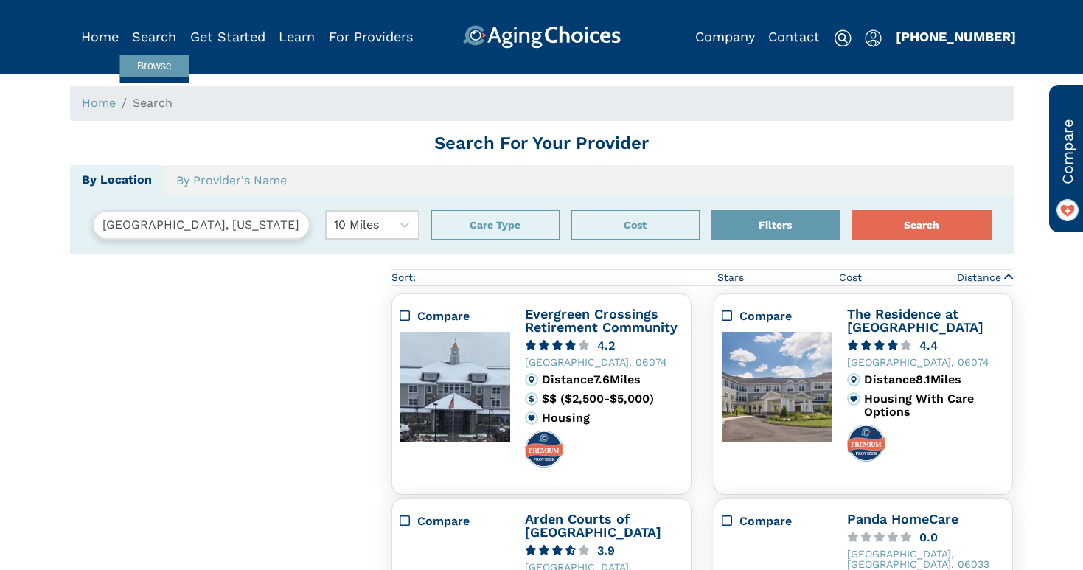 Image resolution: width=1083 pixels, height=570 pixels. Describe the element at coordinates (928, 345) in the screenshot. I see `div: 4.4` at that location.